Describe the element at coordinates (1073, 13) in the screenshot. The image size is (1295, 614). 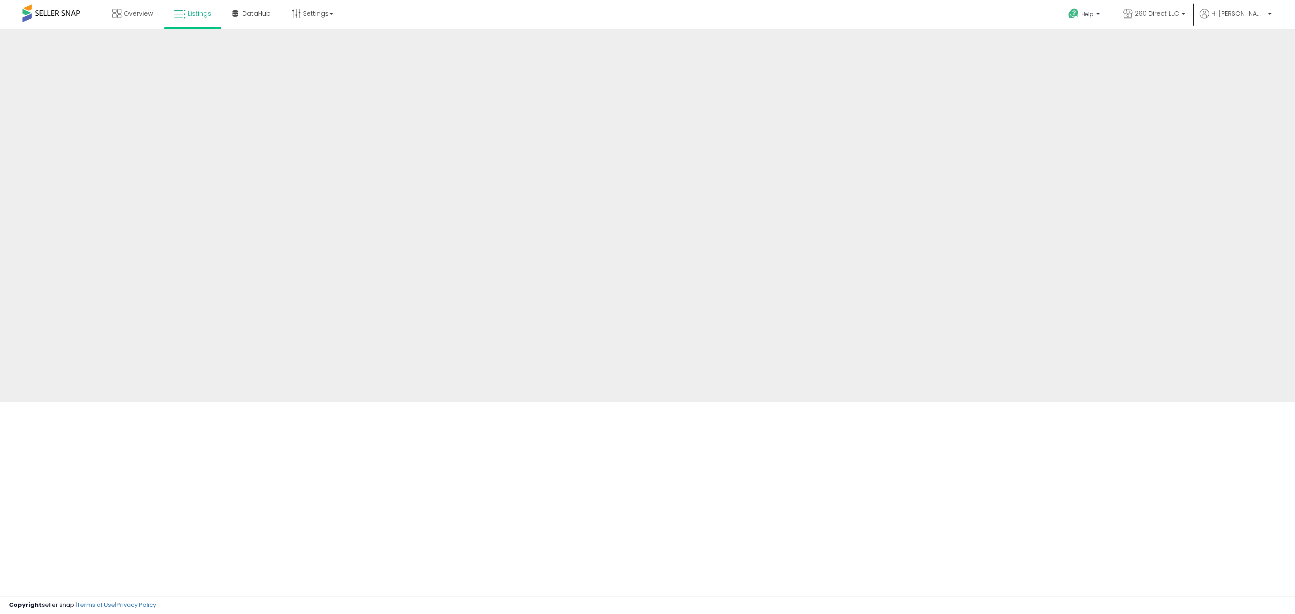
I see `i: Get Help` at that location.